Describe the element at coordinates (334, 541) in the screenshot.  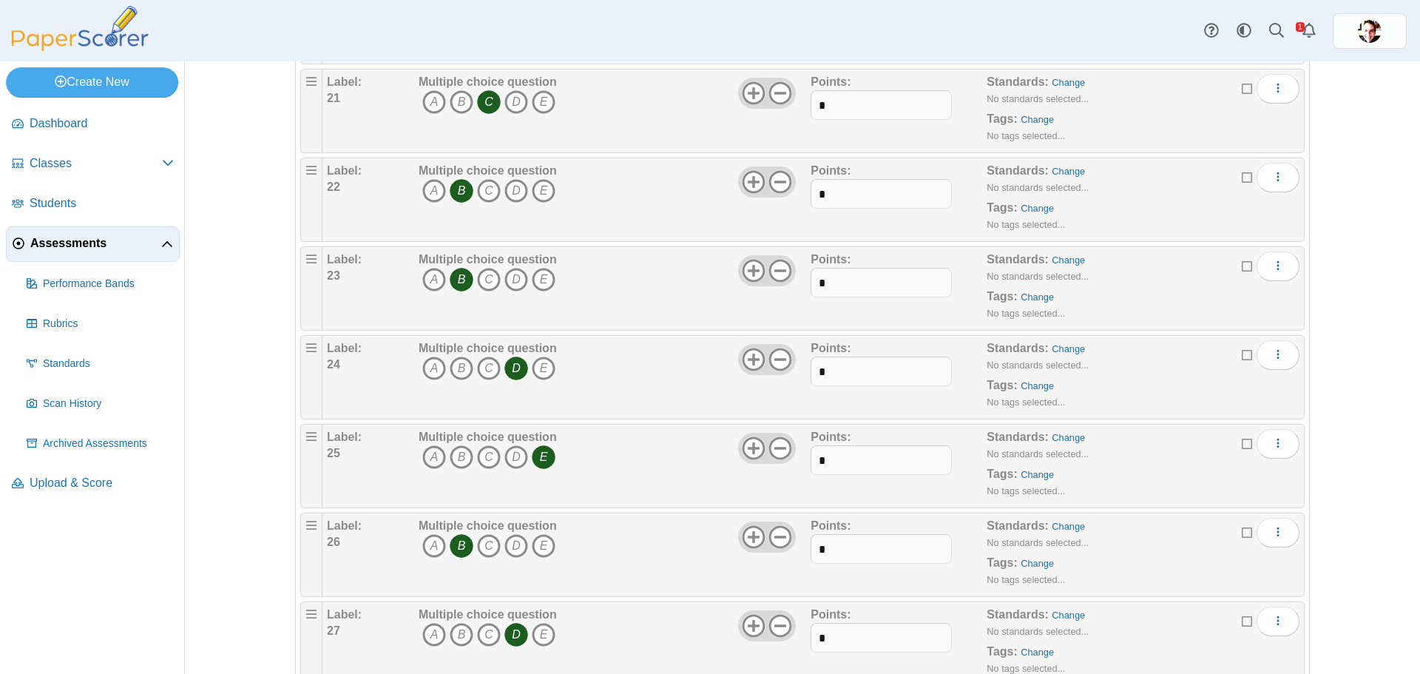
I see `b: 26` at that location.